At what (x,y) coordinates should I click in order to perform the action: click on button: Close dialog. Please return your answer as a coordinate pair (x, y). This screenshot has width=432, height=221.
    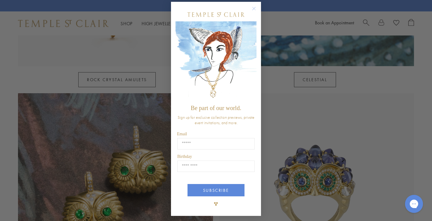
    Looking at the image, I should click on (257, 11).